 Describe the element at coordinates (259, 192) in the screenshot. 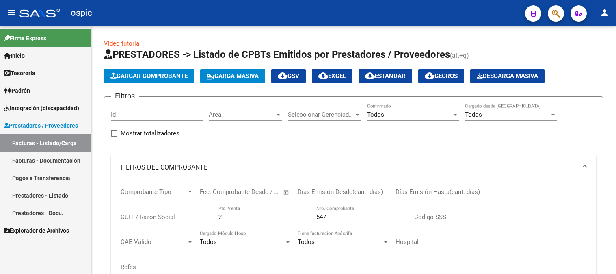

I see `input: Fecha fin` at that location.